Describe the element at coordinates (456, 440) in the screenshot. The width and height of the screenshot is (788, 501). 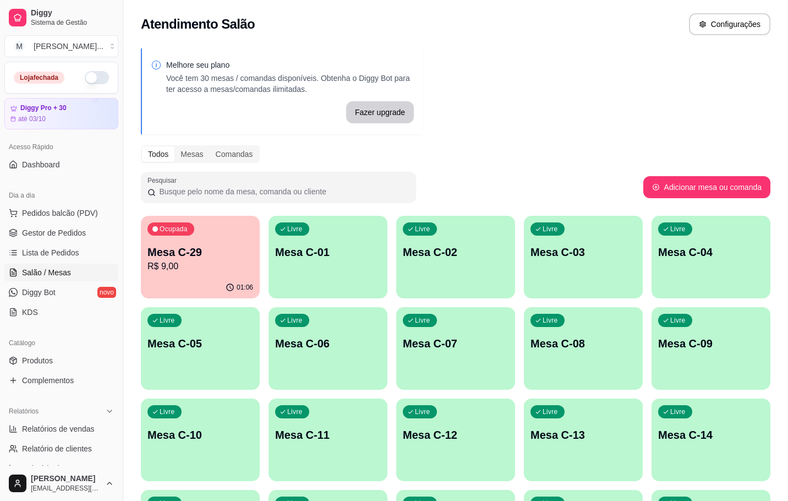
I see `button: LivreMesa C-12` at that location.